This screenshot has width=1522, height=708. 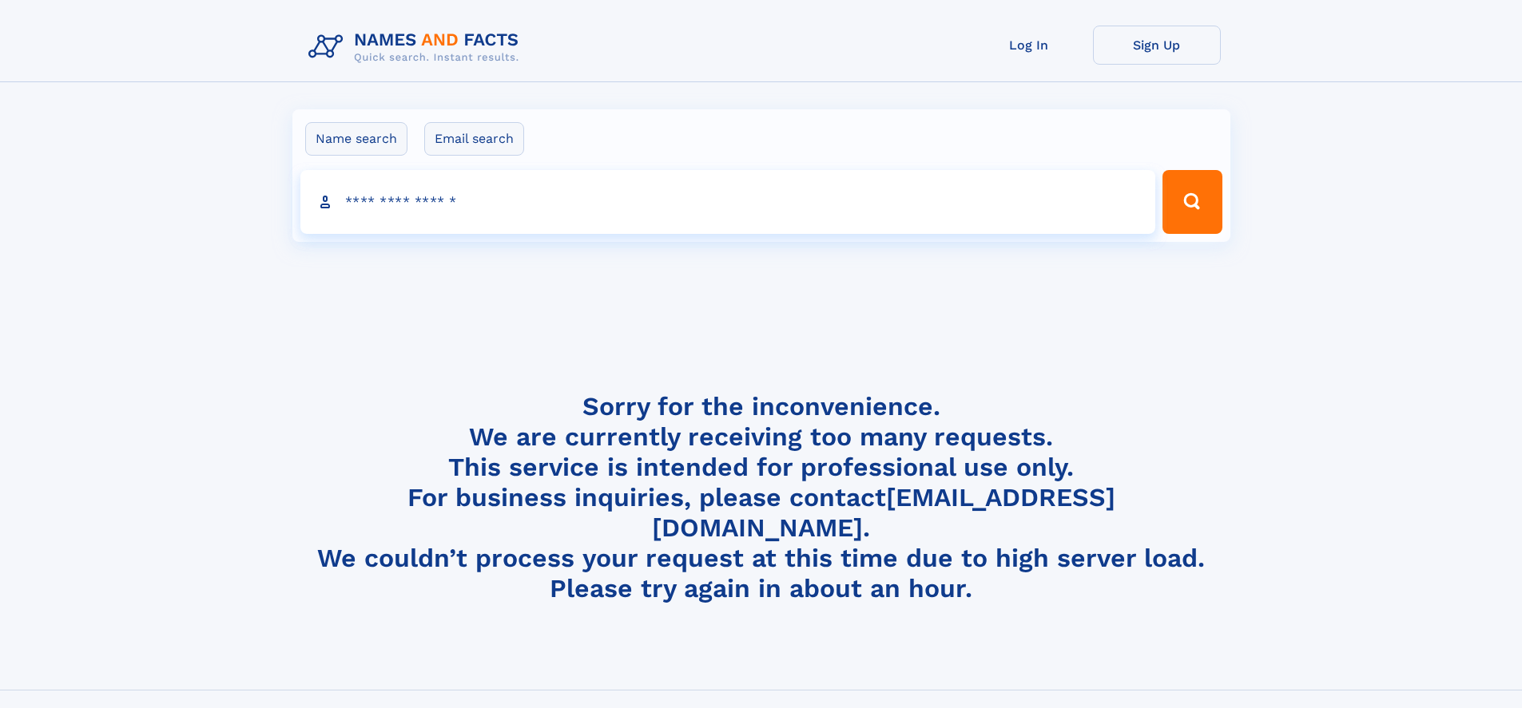 What do you see at coordinates (728, 202) in the screenshot?
I see `input: search input` at bounding box center [728, 202].